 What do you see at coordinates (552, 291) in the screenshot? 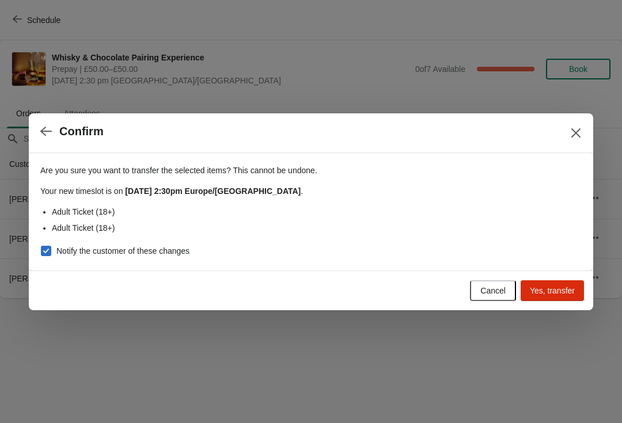
I see `button: Yes, transfer` at bounding box center [552, 291].